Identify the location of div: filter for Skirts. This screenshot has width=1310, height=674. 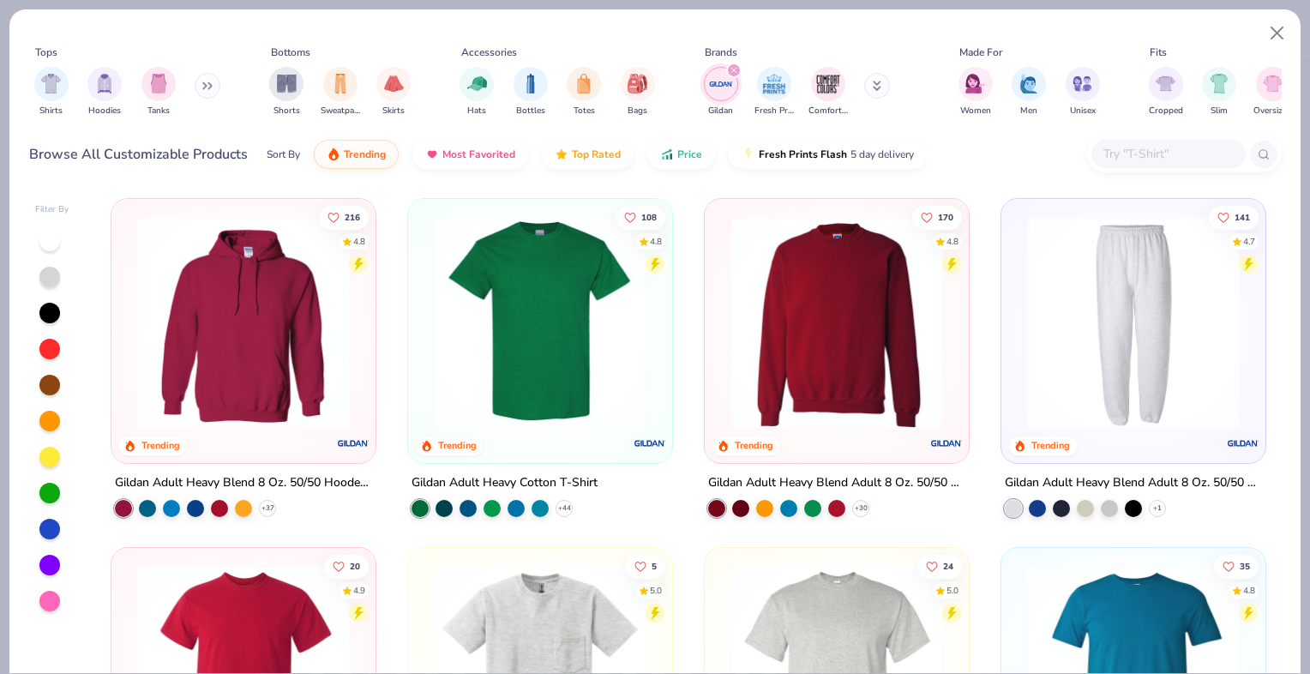
(393, 92).